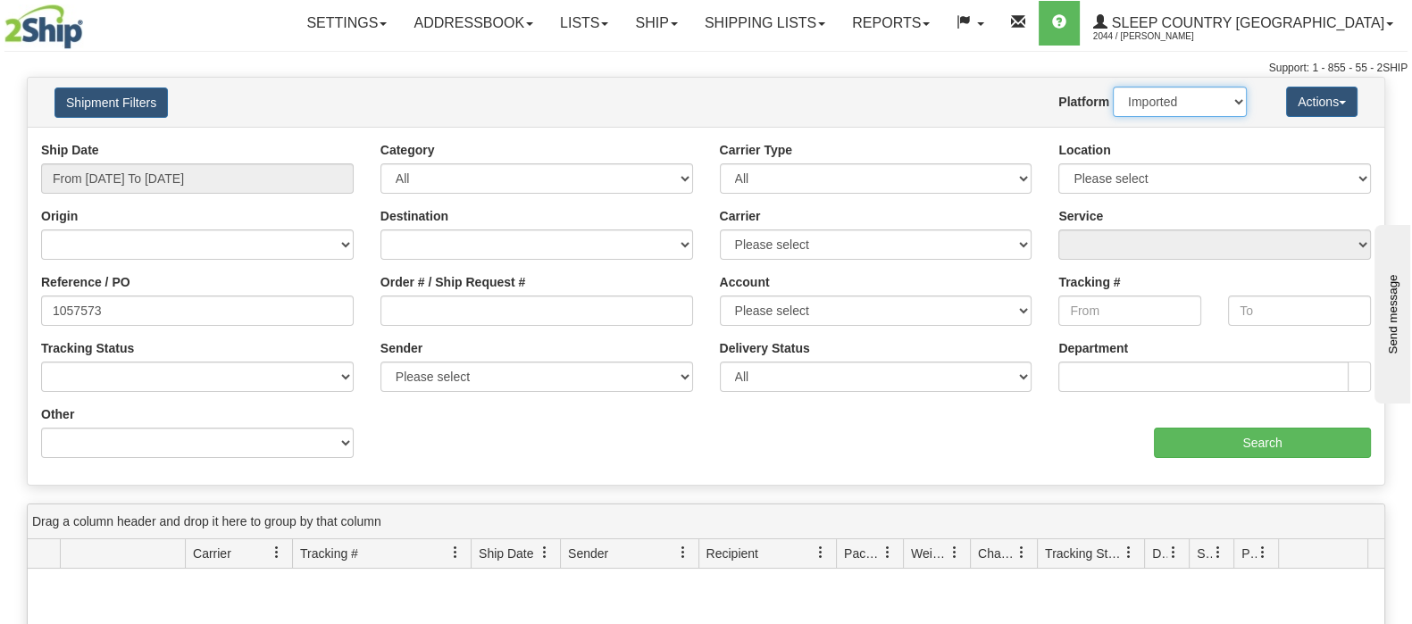  Describe the element at coordinates (414, 216) in the screenshot. I see `label: Destination` at that location.